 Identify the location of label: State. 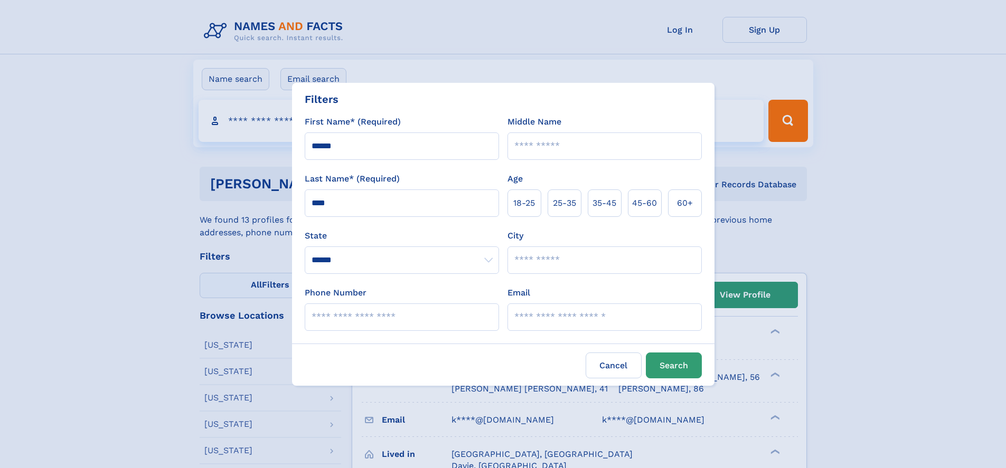
(402, 236).